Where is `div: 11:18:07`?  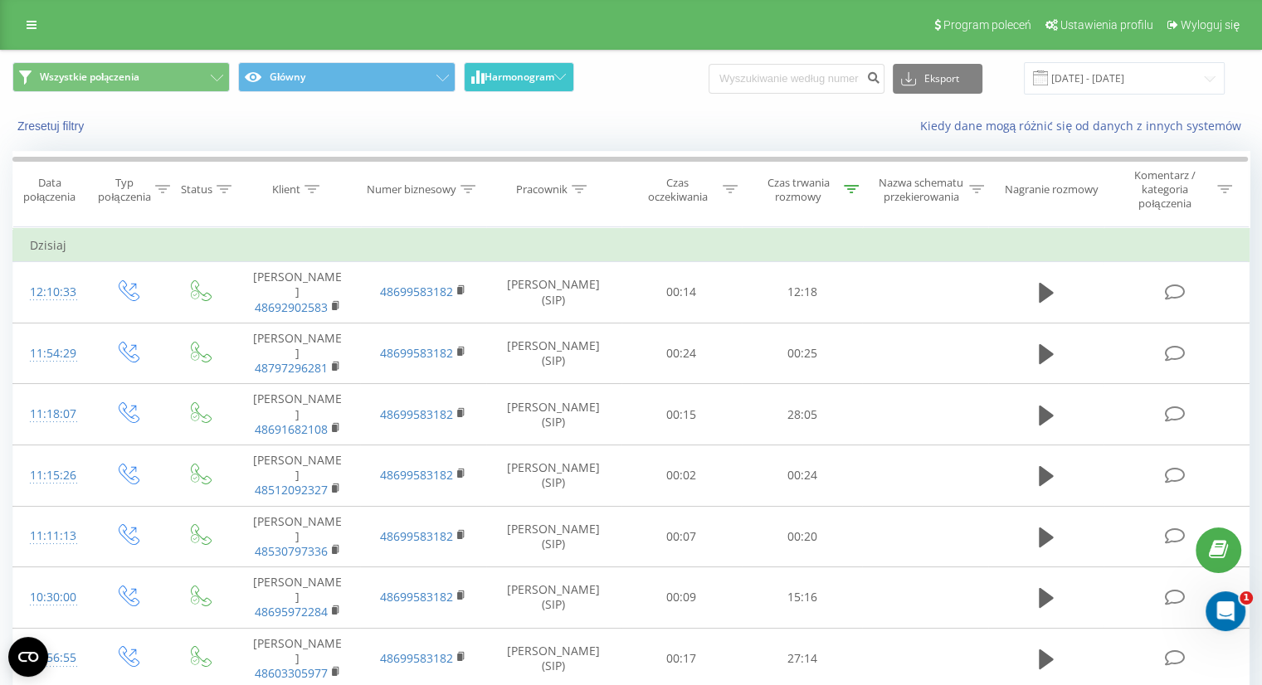 div: 11:18:07 is located at coordinates (51, 414).